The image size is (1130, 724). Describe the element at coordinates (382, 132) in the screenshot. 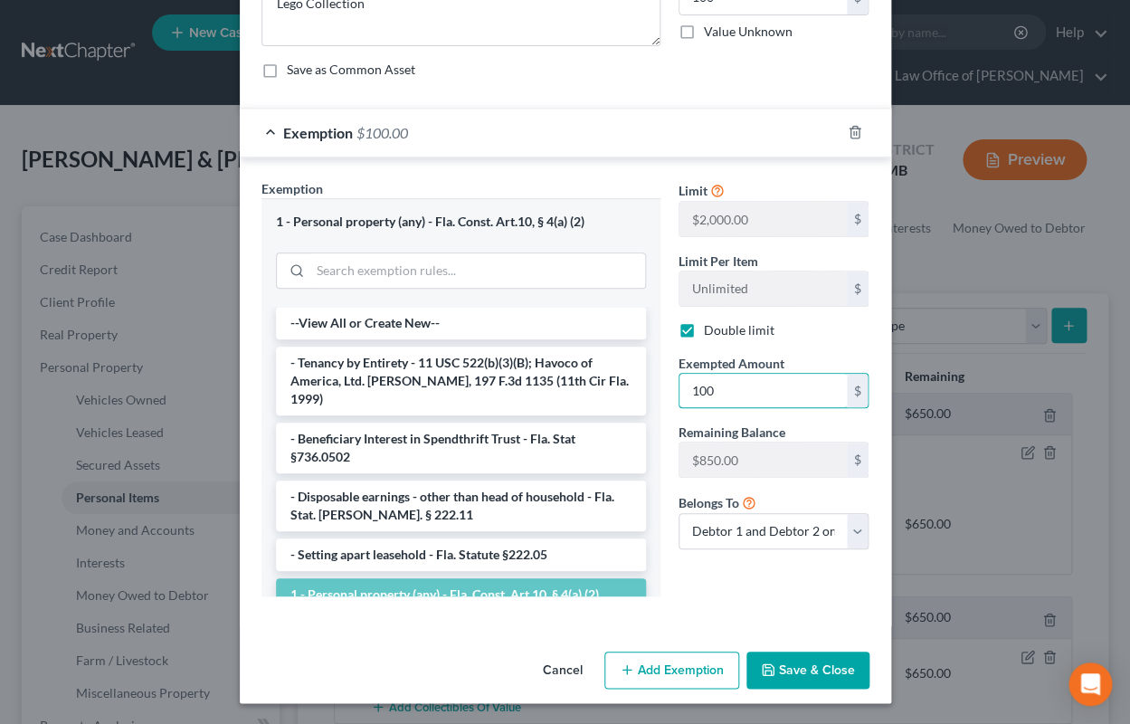

I see `span: $100.00` at that location.